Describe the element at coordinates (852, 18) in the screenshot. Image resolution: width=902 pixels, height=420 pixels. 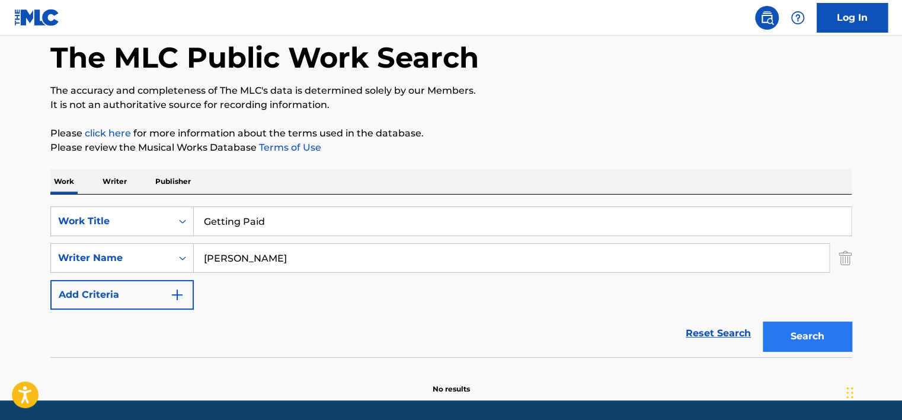
I see `a: Log In` at that location.